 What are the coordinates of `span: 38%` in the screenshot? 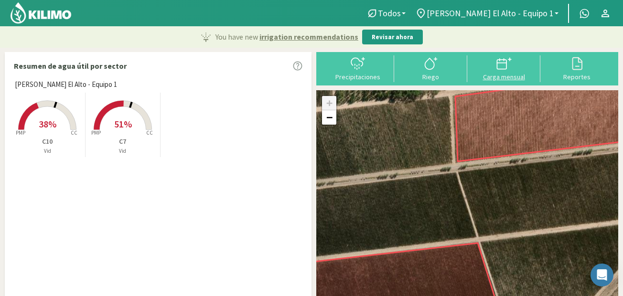 It's located at (47, 124).